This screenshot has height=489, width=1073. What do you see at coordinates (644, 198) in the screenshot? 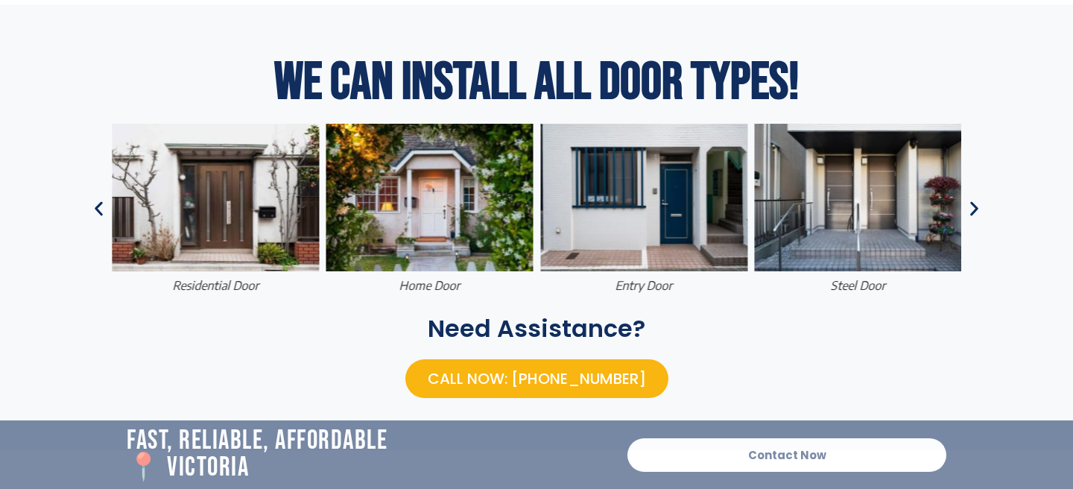
I see `img: Door Installation Service Locations 19` at bounding box center [644, 198].